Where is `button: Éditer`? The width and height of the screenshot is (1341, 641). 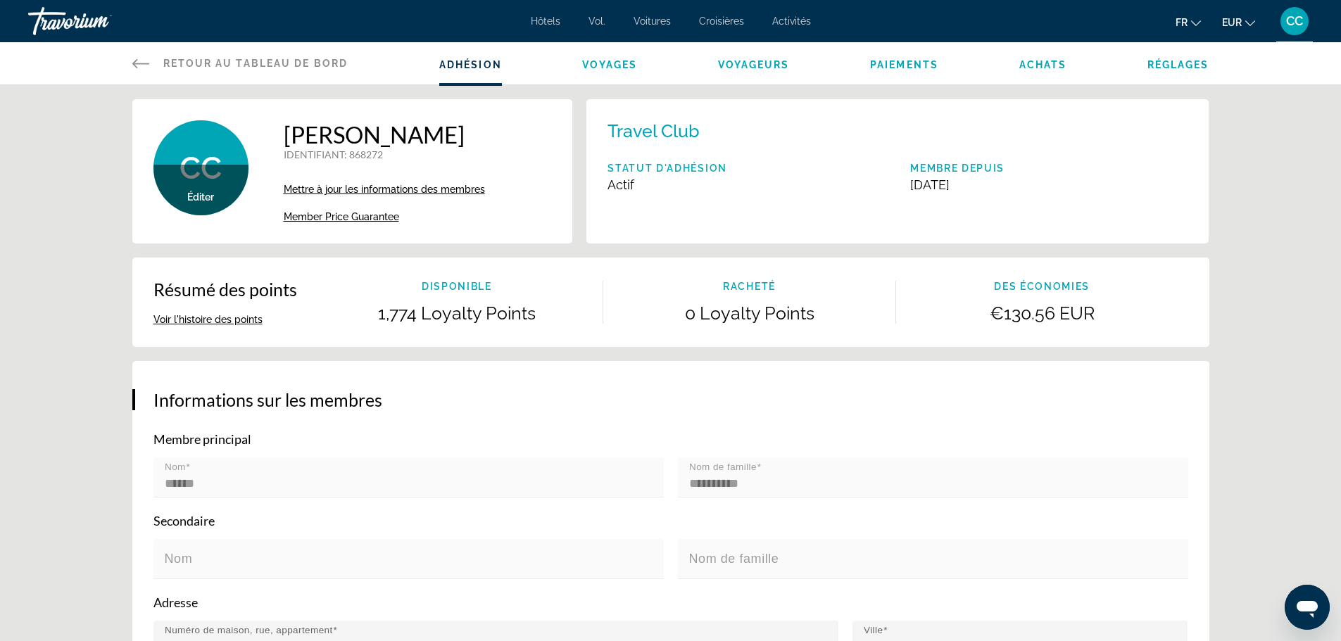 button: Éditer is located at coordinates (201, 197).